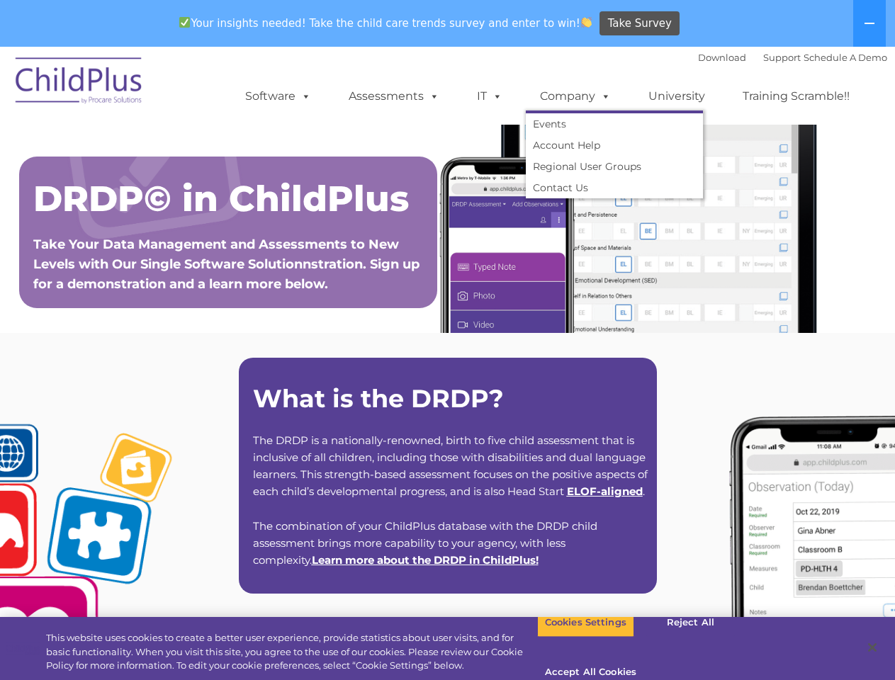 The image size is (895, 680). I want to click on div: This website uses cookies to create a better user experience, provide statistics about user visit..., so click(291, 652).